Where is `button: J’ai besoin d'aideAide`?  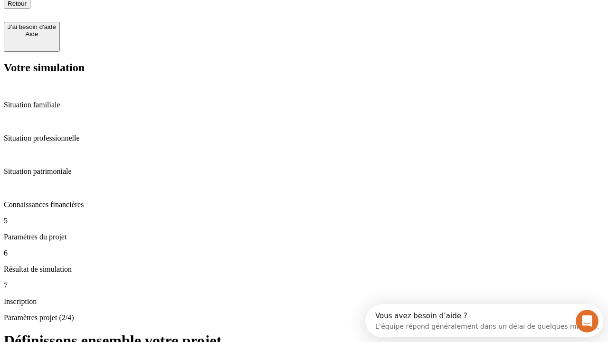 button: J’ai besoin d'aideAide is located at coordinates (32, 37).